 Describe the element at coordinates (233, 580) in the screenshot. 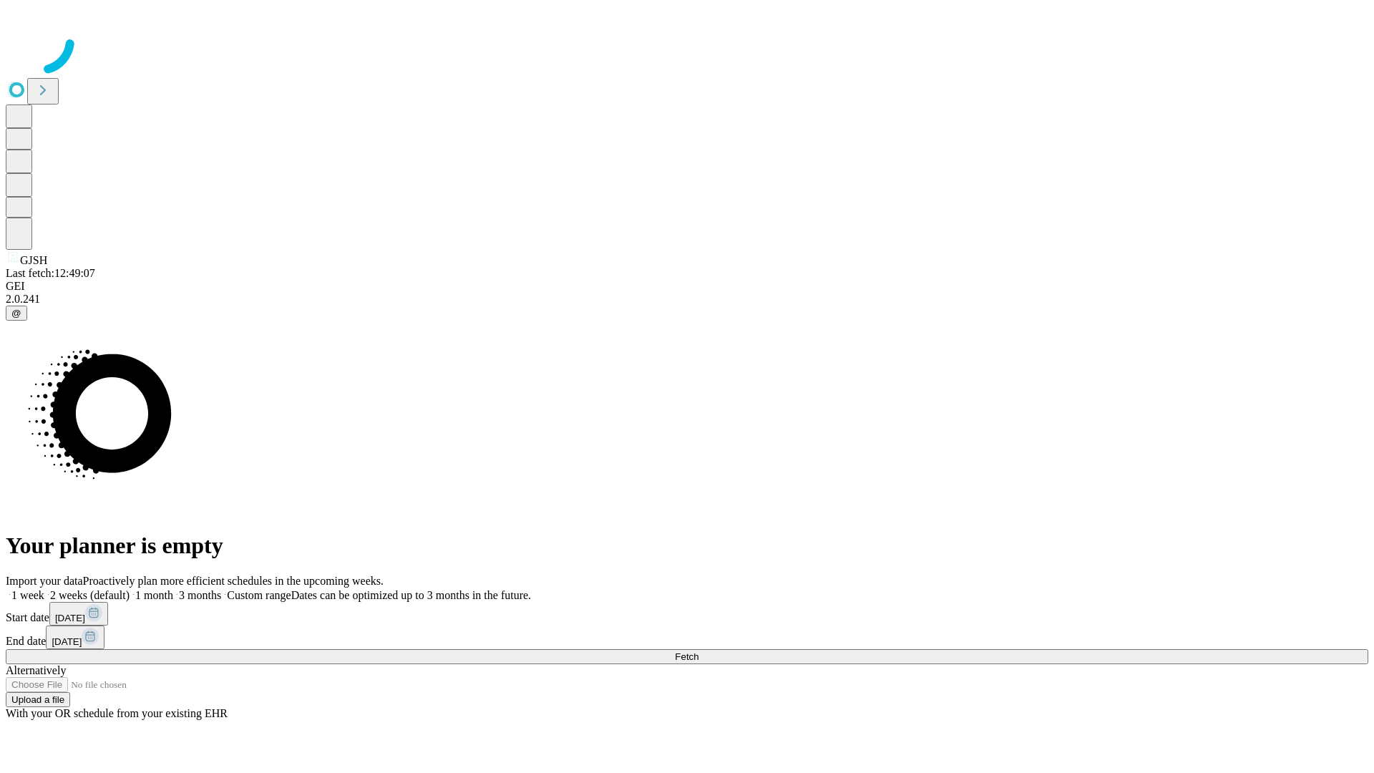

I see `span: Proactively plan more efficient schedules in the upcoming weeks.` at that location.